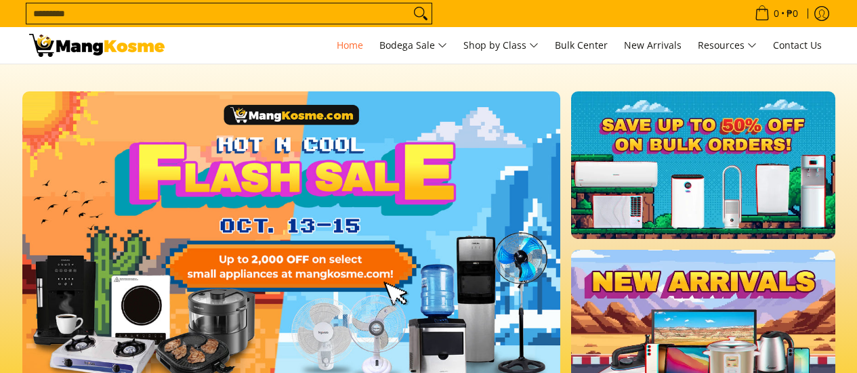  I want to click on a: Home, so click(350, 45).